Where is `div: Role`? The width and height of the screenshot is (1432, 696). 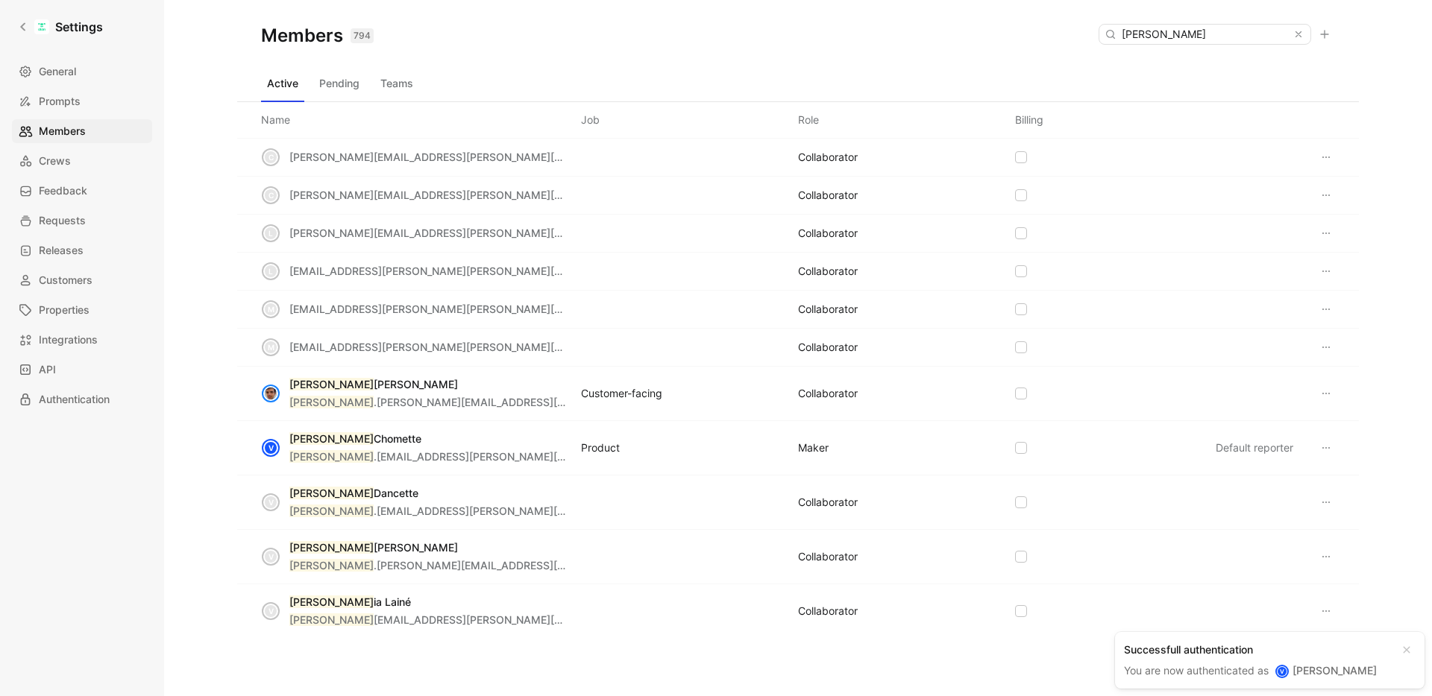
div: Role is located at coordinates (808, 120).